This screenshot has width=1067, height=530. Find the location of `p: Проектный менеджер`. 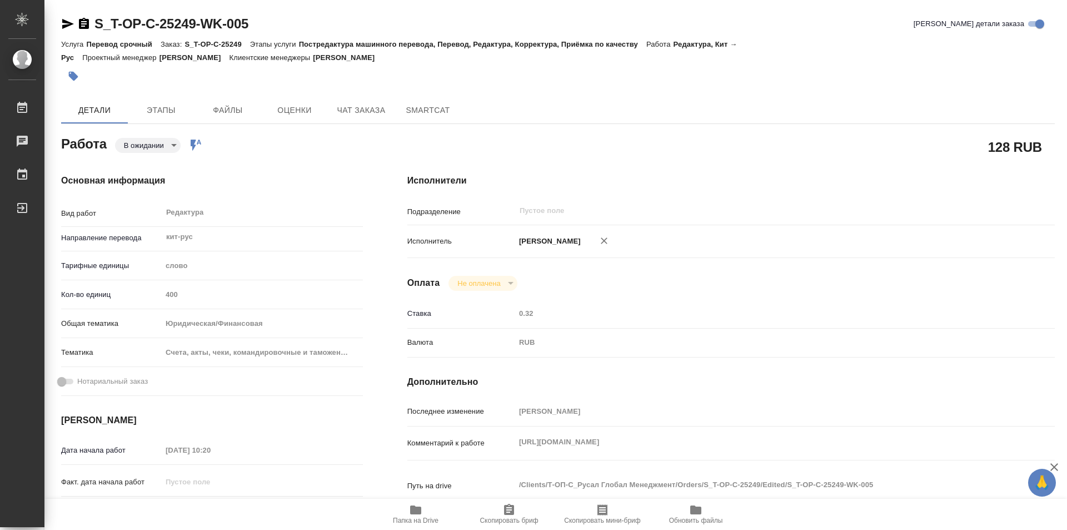

p: Проектный менеджер is located at coordinates (121, 57).